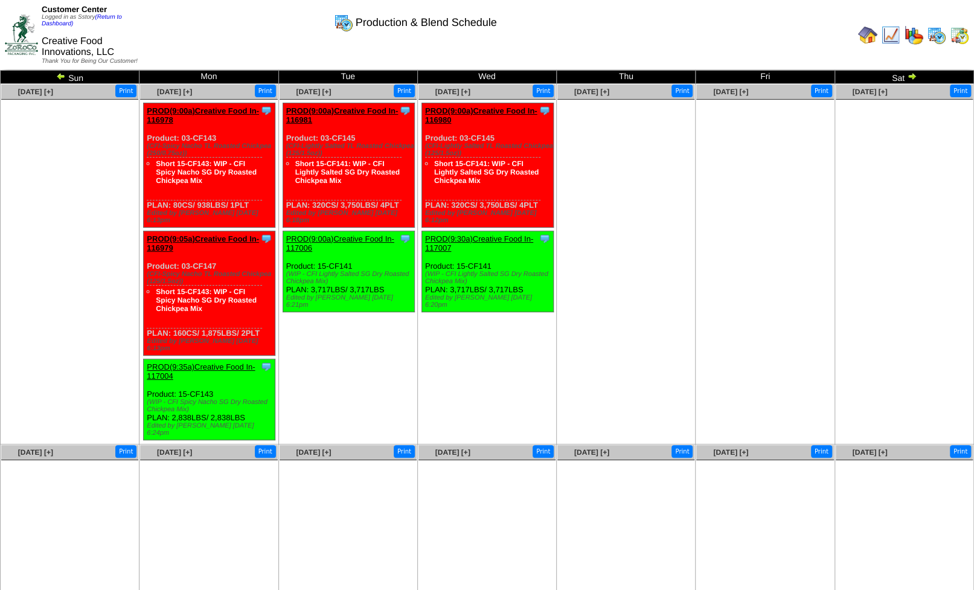 Image resolution: width=974 pixels, height=590 pixels. I want to click on td: Mon, so click(209, 77).